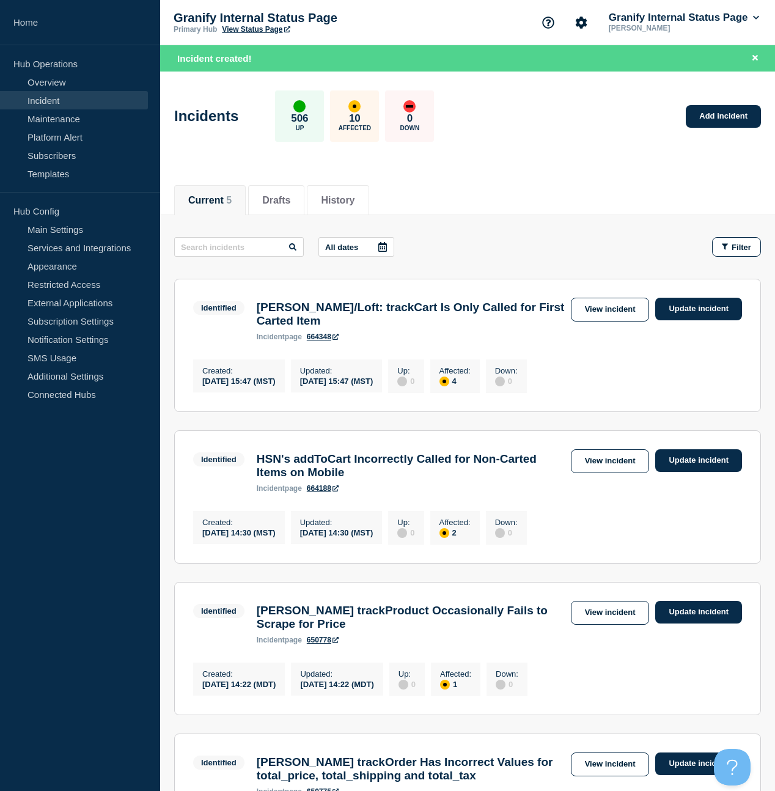 The width and height of the screenshot is (775, 791). What do you see at coordinates (355, 128) in the screenshot?
I see `p: Affected` at bounding box center [355, 128].